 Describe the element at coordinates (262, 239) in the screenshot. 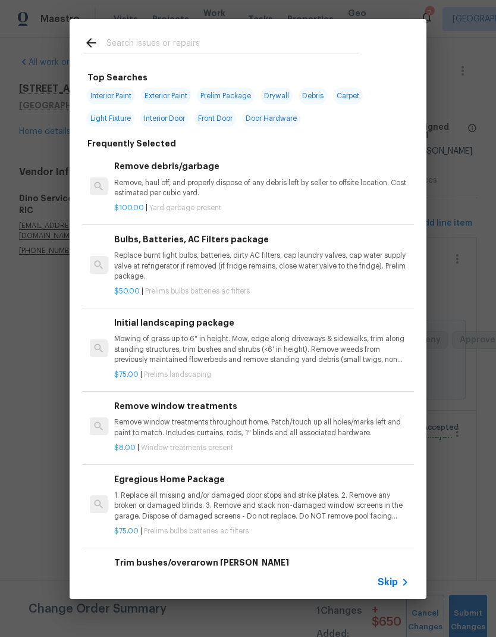

I see `h6: Bulbs, Batteries, AC Filters package` at that location.